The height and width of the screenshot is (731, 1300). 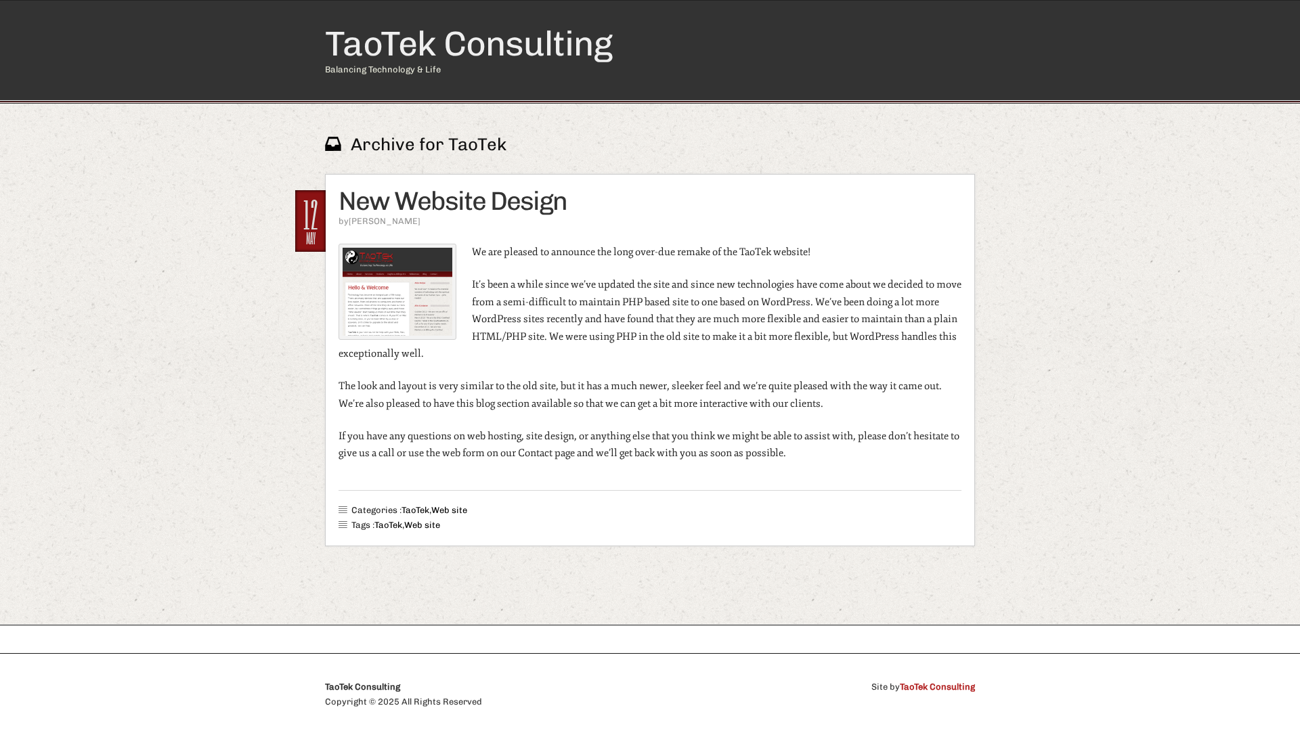 I want to click on a: New Website Design, so click(x=452, y=201).